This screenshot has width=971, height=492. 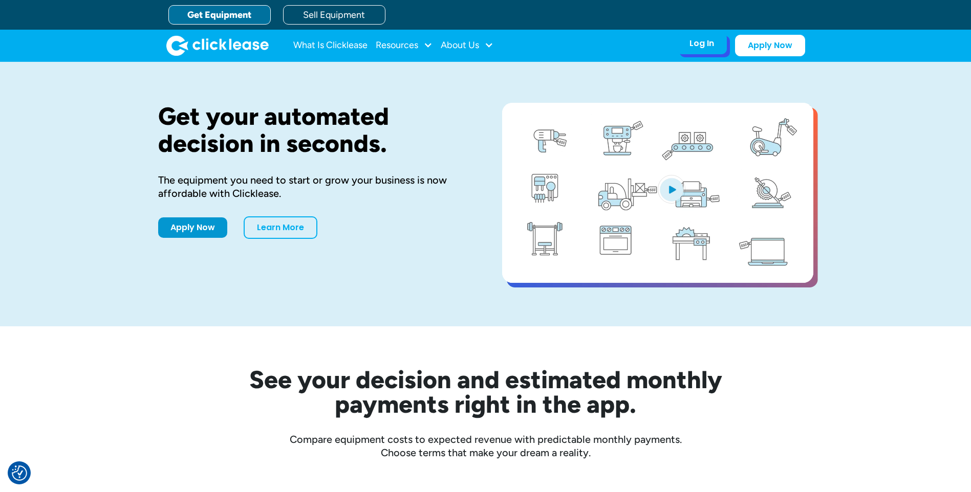 I want to click on div: The equipment you need to start or grow your business is now affordable with Clicklease., so click(x=314, y=187).